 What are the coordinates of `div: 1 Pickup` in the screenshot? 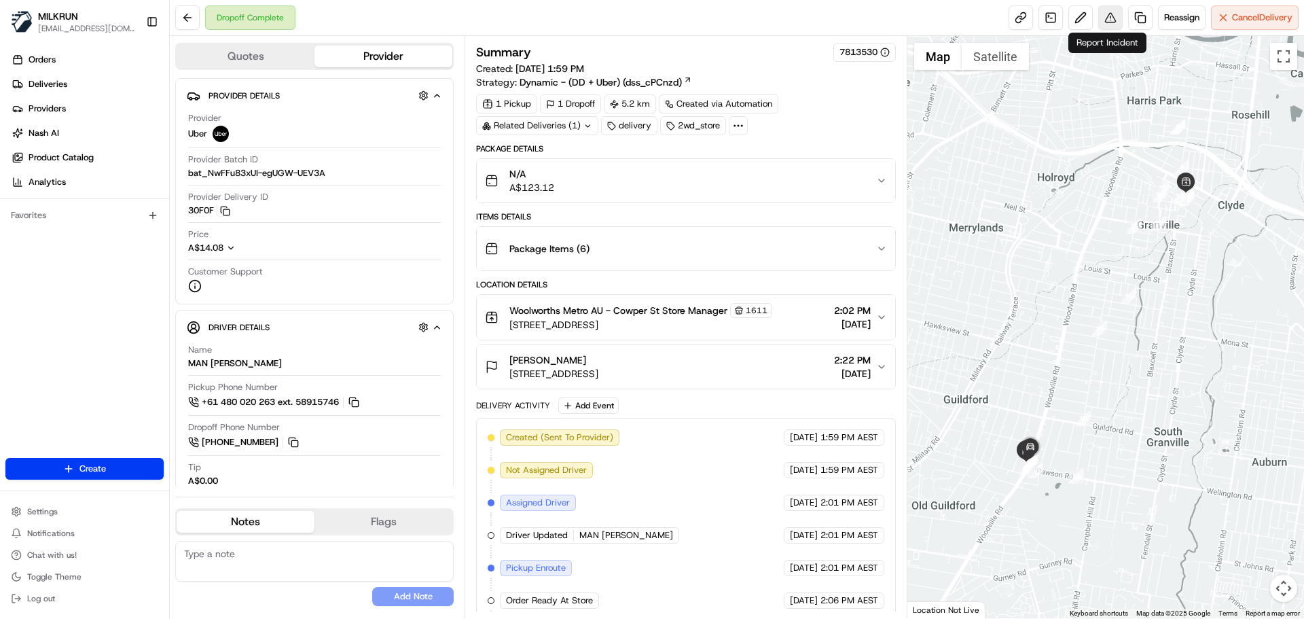 It's located at (507, 104).